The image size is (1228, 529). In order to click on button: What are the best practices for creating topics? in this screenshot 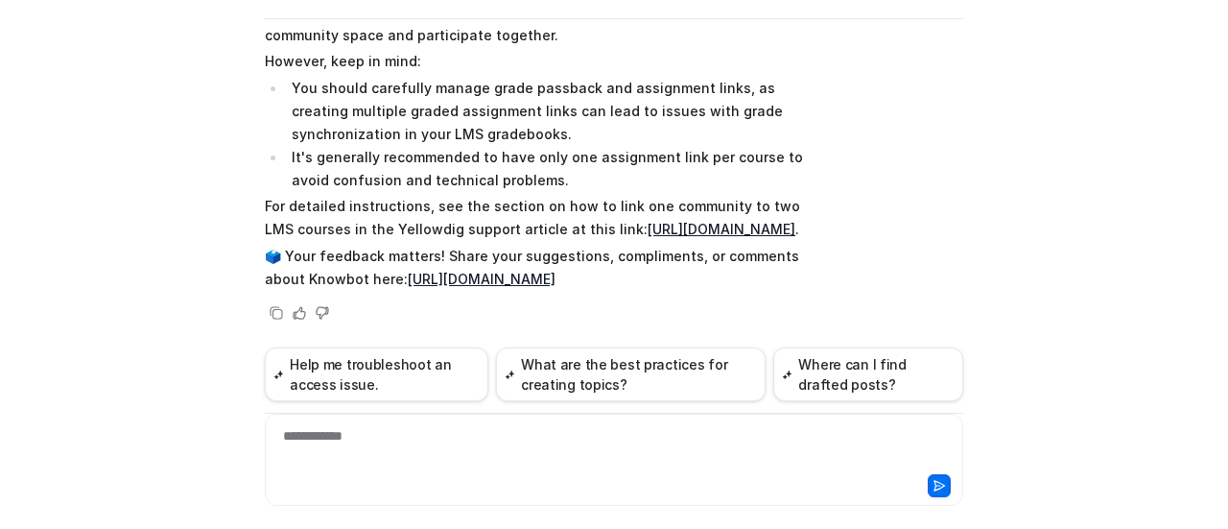, I will do `click(630, 374)`.